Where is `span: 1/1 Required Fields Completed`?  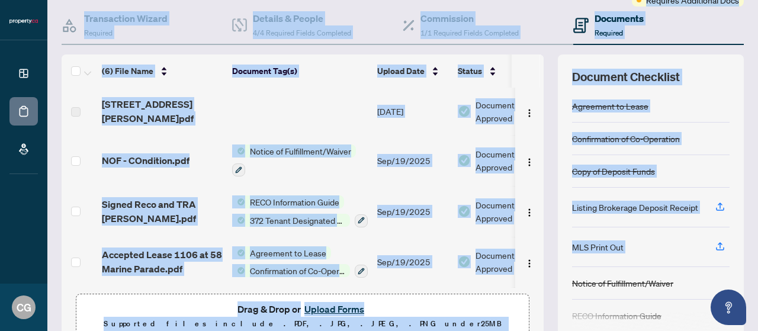
span: 1/1 Required Fields Completed is located at coordinates (469, 33).